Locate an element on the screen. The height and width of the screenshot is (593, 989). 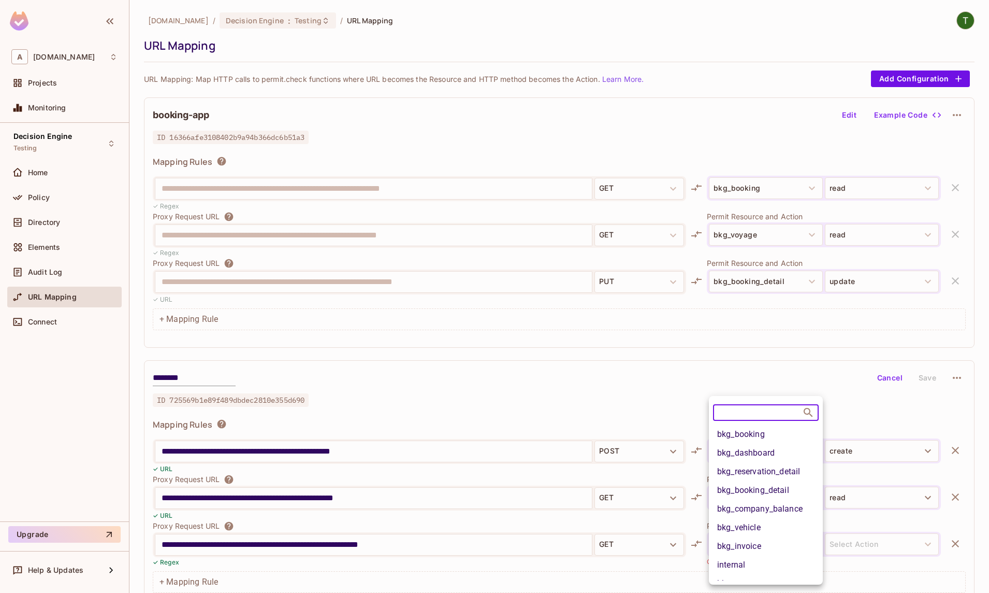
li: bkg_vehicle is located at coordinates (766, 527).